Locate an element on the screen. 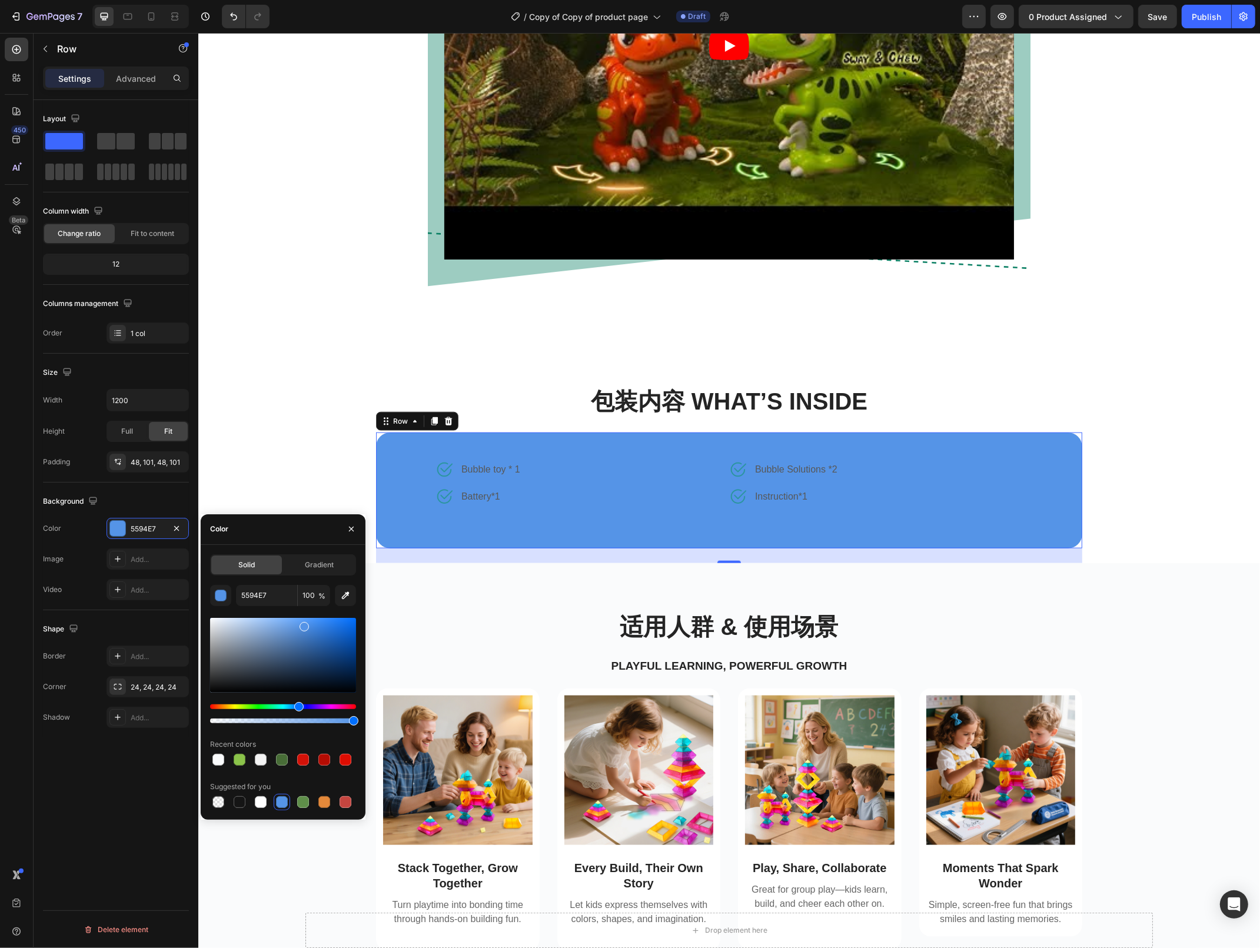  p: Battery*1 is located at coordinates (282, 464).